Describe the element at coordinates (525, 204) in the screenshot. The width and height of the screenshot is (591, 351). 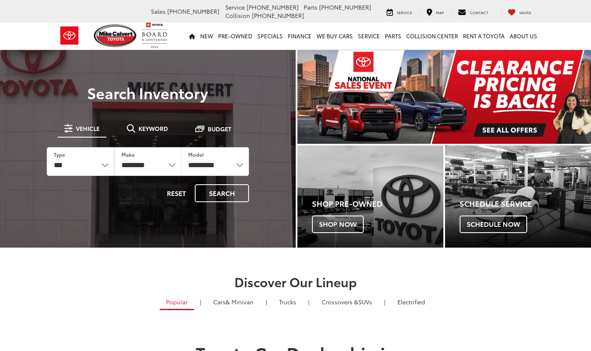
I see `h4: Schedule Service` at that location.